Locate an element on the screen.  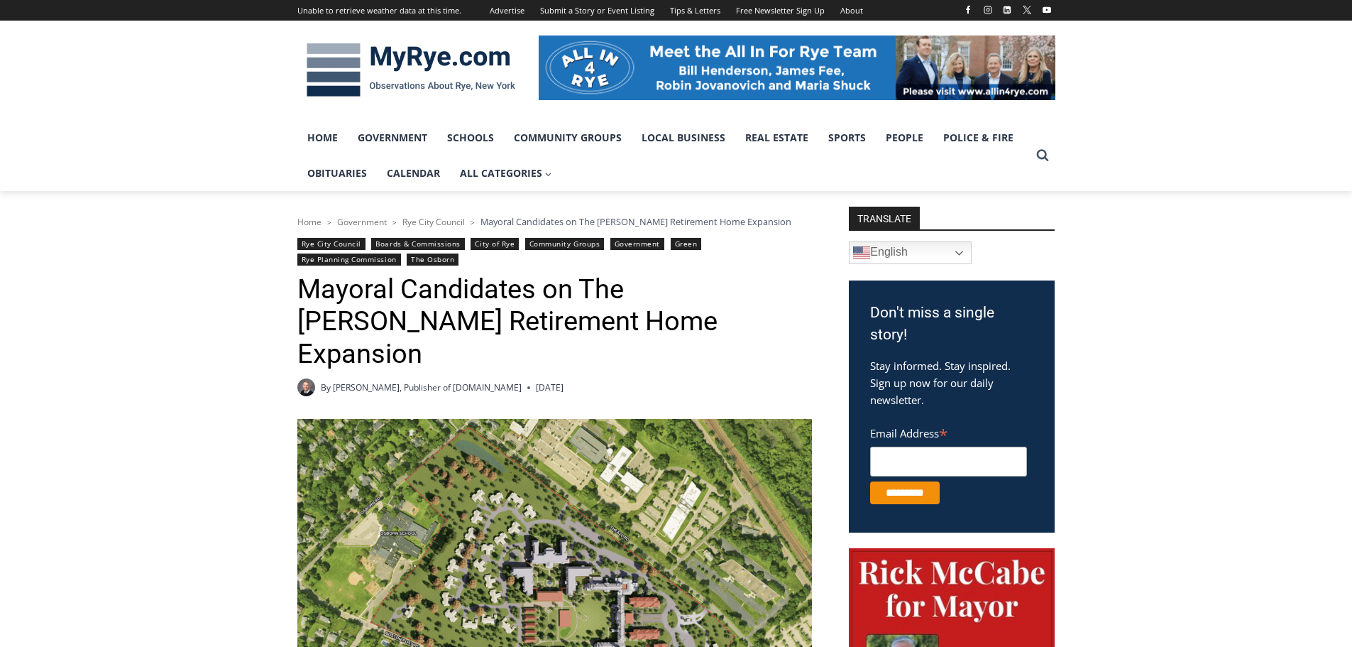
nav: Primary Navigation is located at coordinates (664, 155).